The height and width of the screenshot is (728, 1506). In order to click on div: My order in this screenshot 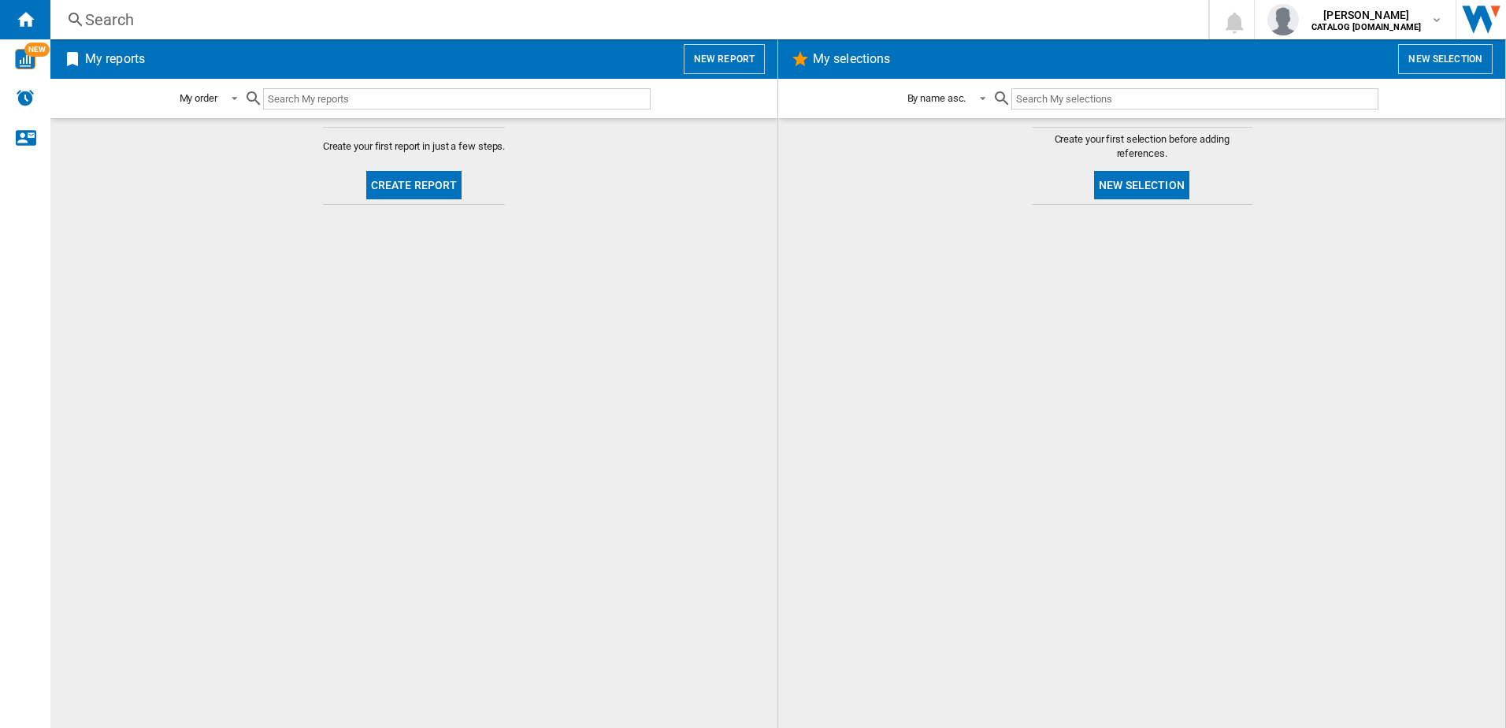, I will do `click(199, 98)`.